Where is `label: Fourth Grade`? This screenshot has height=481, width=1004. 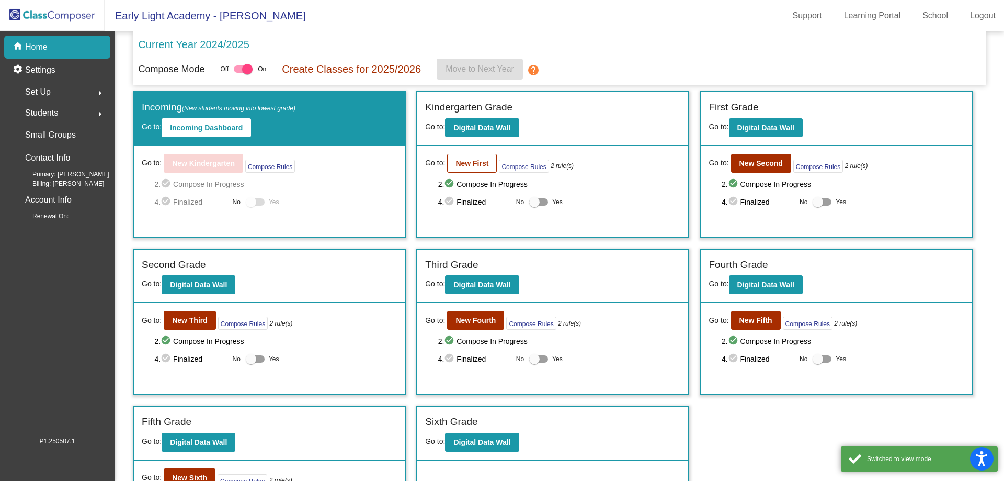 label: Fourth Grade is located at coordinates (738, 265).